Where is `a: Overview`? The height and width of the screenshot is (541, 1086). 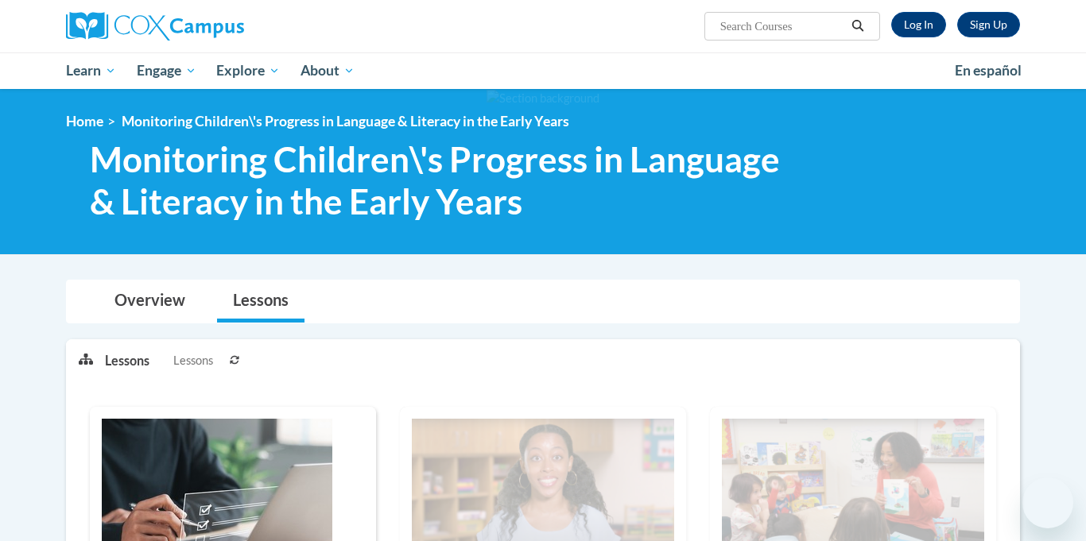 a: Overview is located at coordinates (149, 301).